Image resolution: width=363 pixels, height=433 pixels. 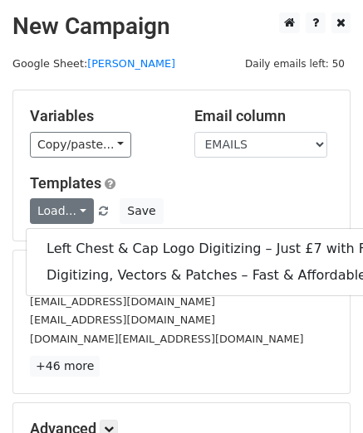 I want to click on small: Google Sheet:, so click(x=94, y=63).